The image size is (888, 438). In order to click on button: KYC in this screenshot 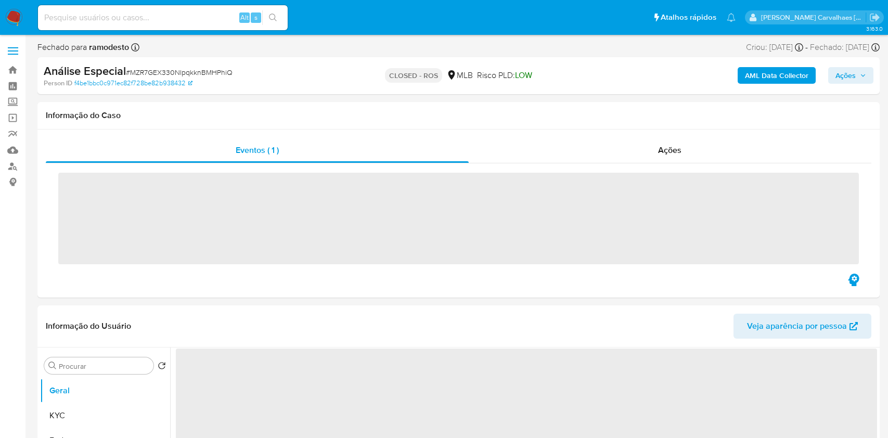, I will do `click(105, 416)`.